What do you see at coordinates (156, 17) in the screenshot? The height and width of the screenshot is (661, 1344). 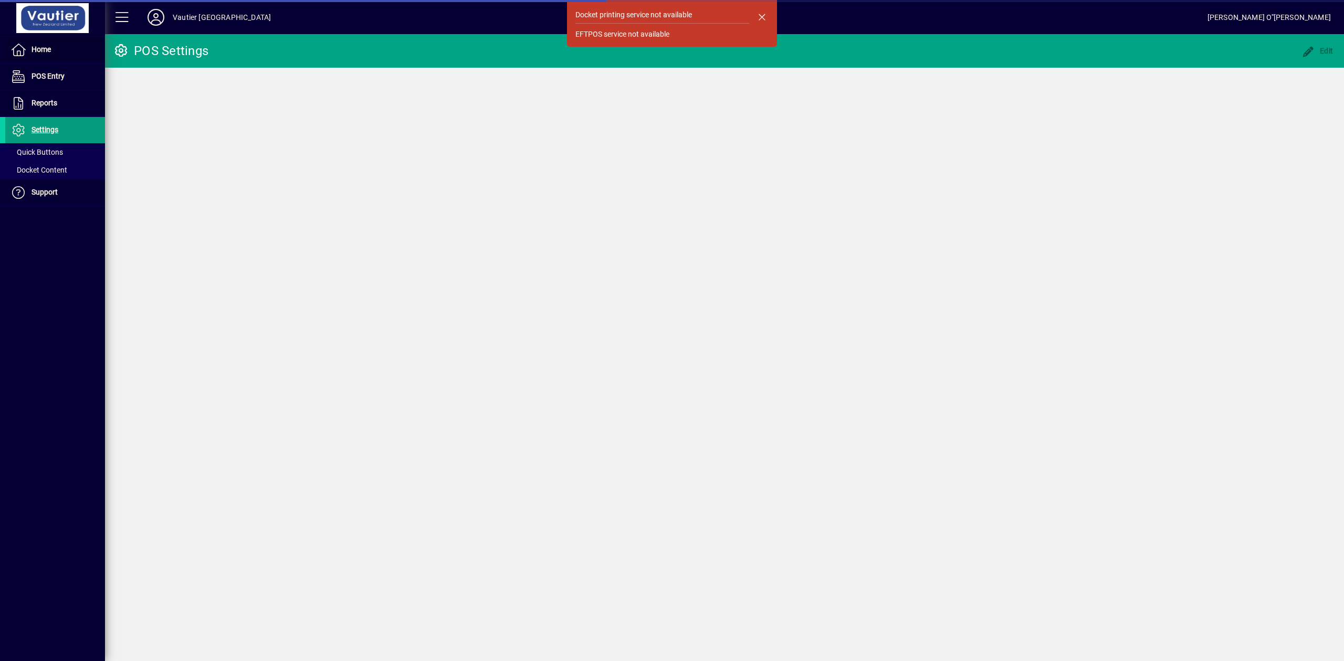 I see `button: Profile` at bounding box center [156, 17].